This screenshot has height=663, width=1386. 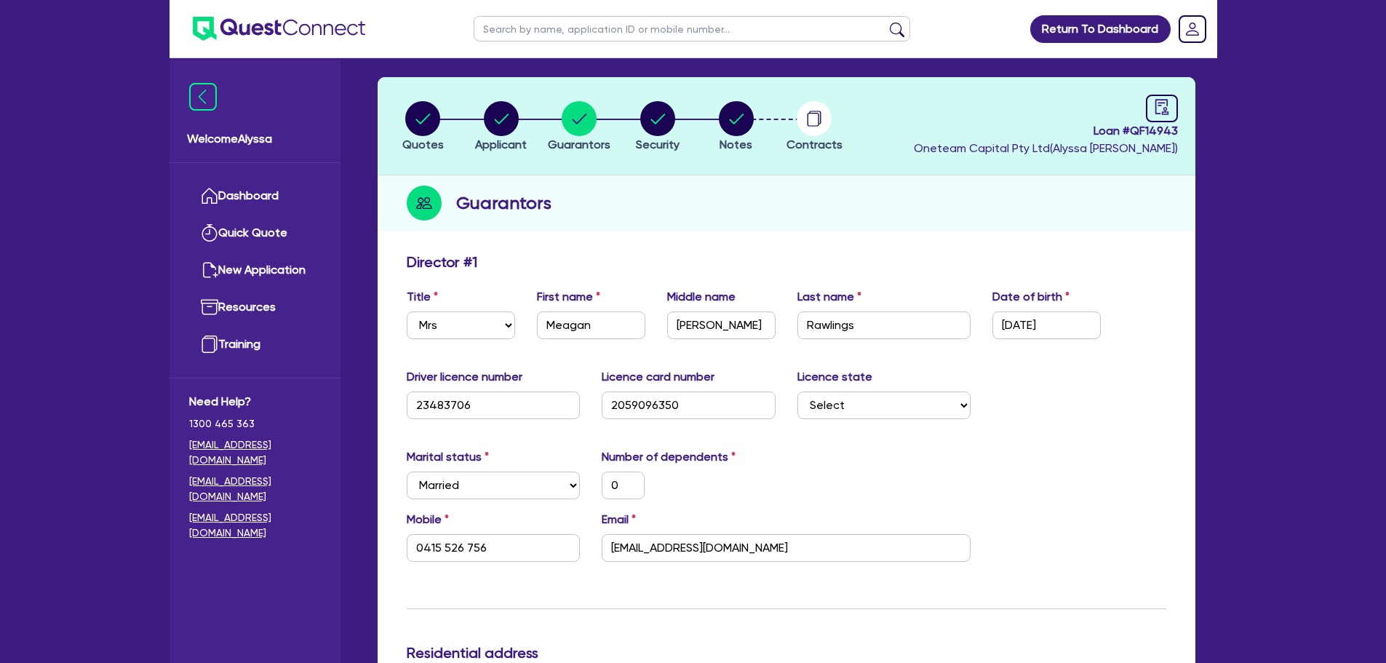 What do you see at coordinates (255, 270) in the screenshot?
I see `a: New Application` at bounding box center [255, 270].